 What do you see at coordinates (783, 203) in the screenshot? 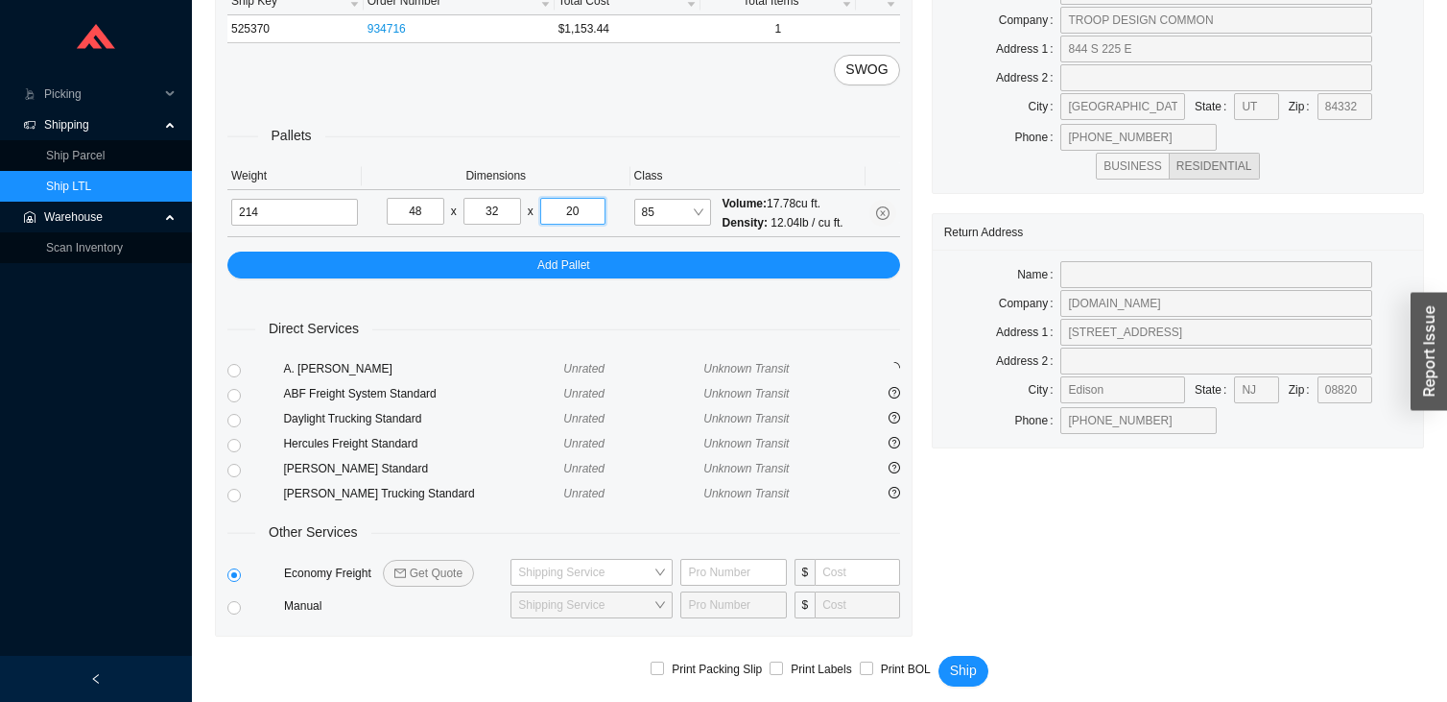
I see `div: 17.78 cu ft.` at bounding box center [783, 203].